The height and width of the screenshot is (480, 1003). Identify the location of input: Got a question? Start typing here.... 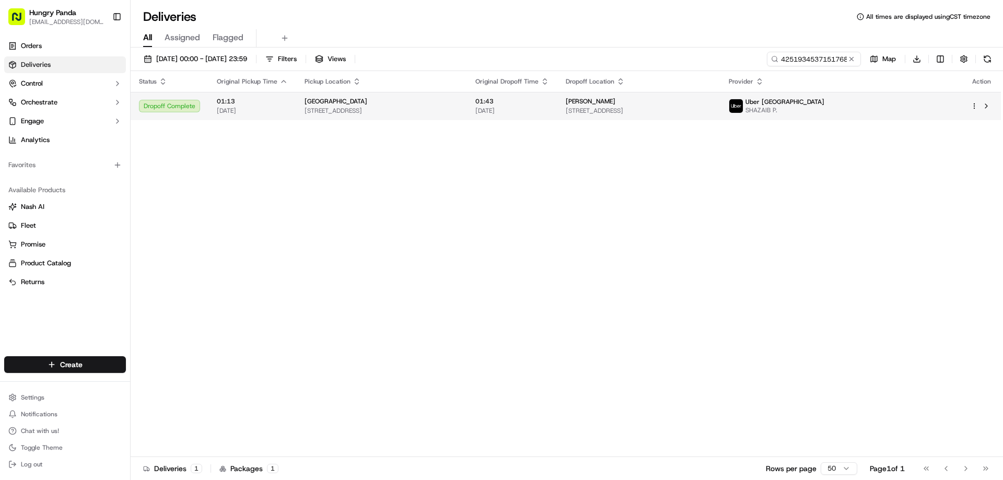
(108, 73).